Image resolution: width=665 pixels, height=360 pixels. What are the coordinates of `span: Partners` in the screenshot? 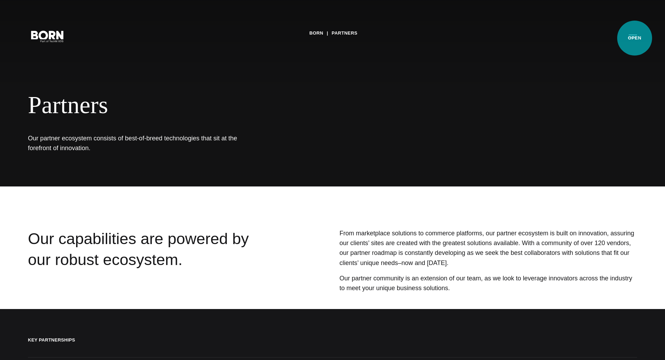 It's located at (227, 105).